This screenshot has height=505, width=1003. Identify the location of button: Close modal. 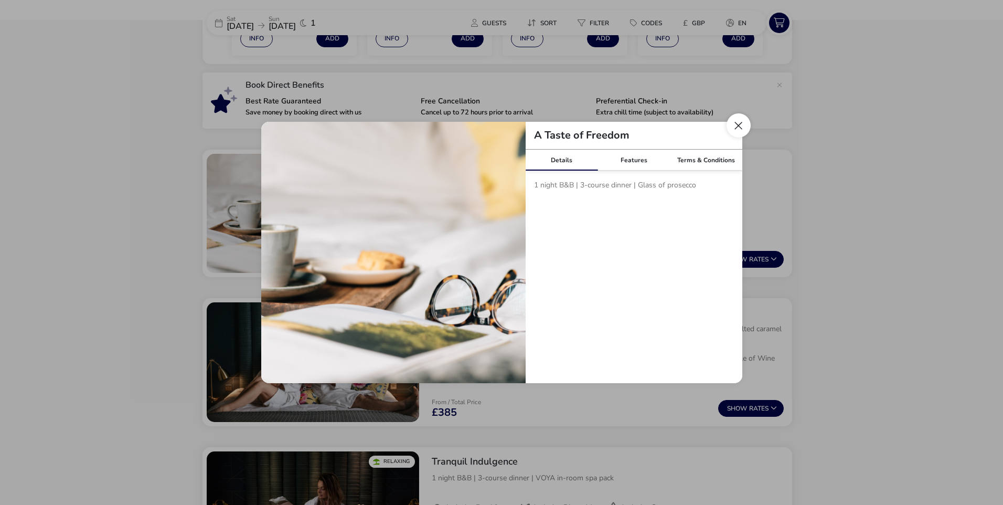
(739, 125).